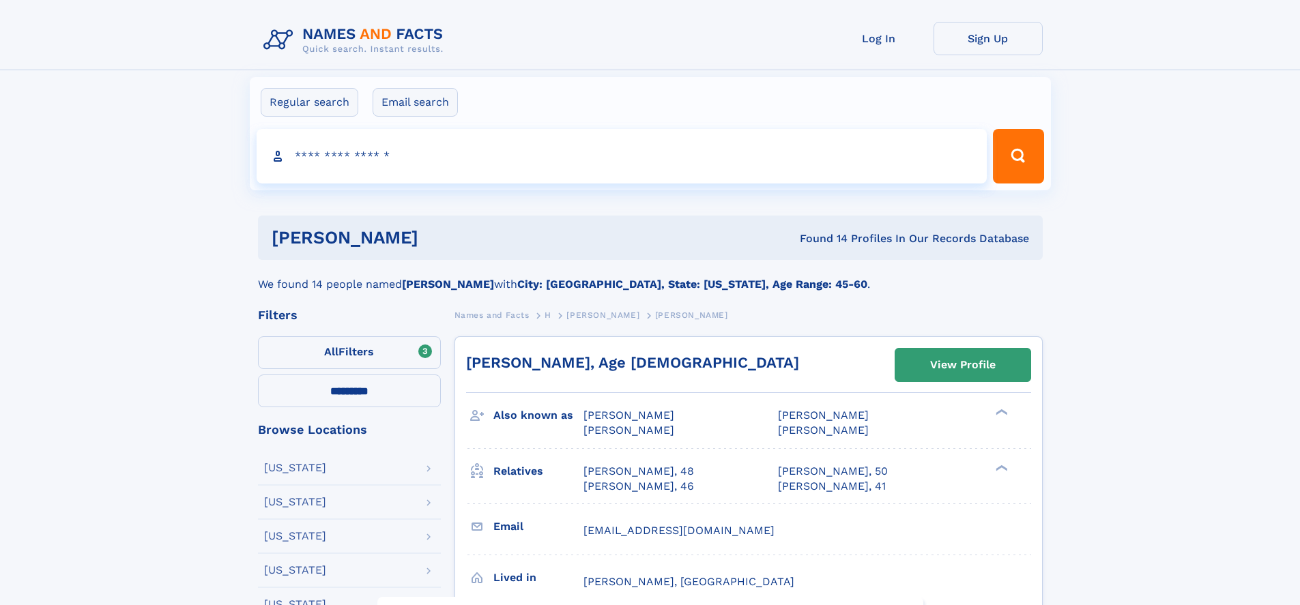  I want to click on label: Regular search, so click(309, 102).